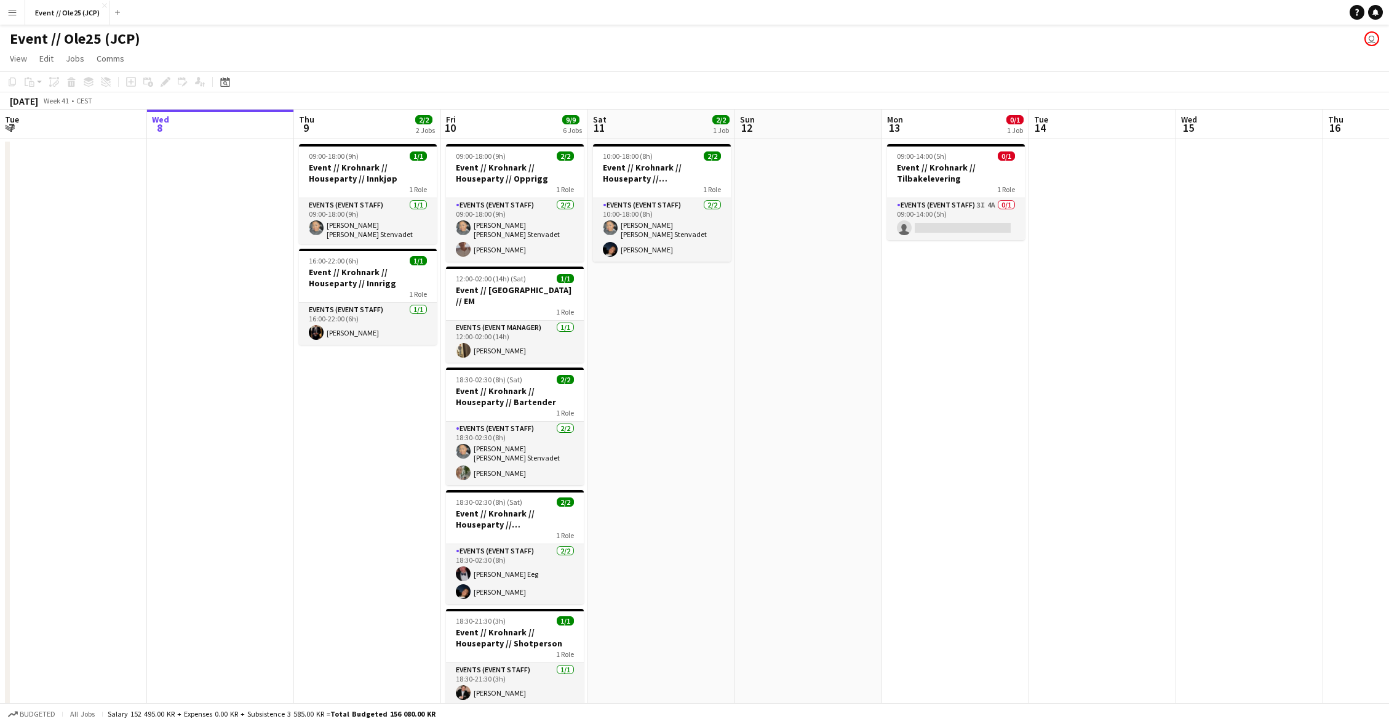  I want to click on span: Budgeted, so click(38, 714).